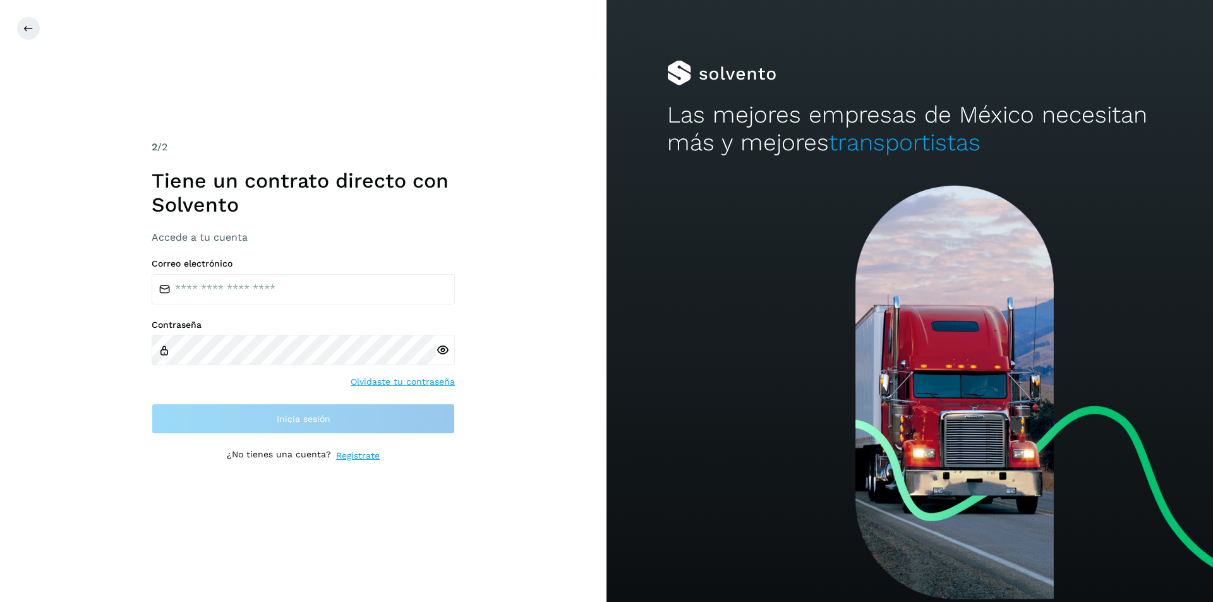  I want to click on a: Olvidaste tu contraseña, so click(402, 382).